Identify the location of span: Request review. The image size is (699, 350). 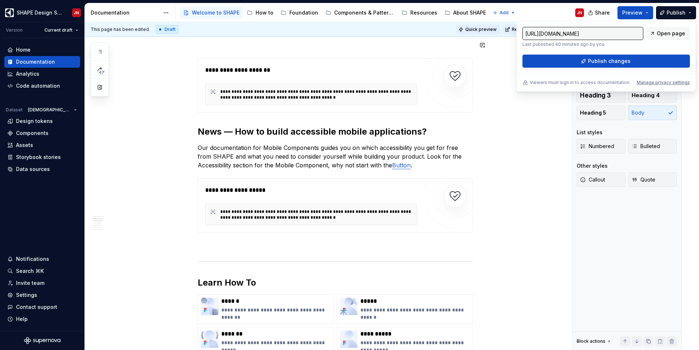
(529, 29).